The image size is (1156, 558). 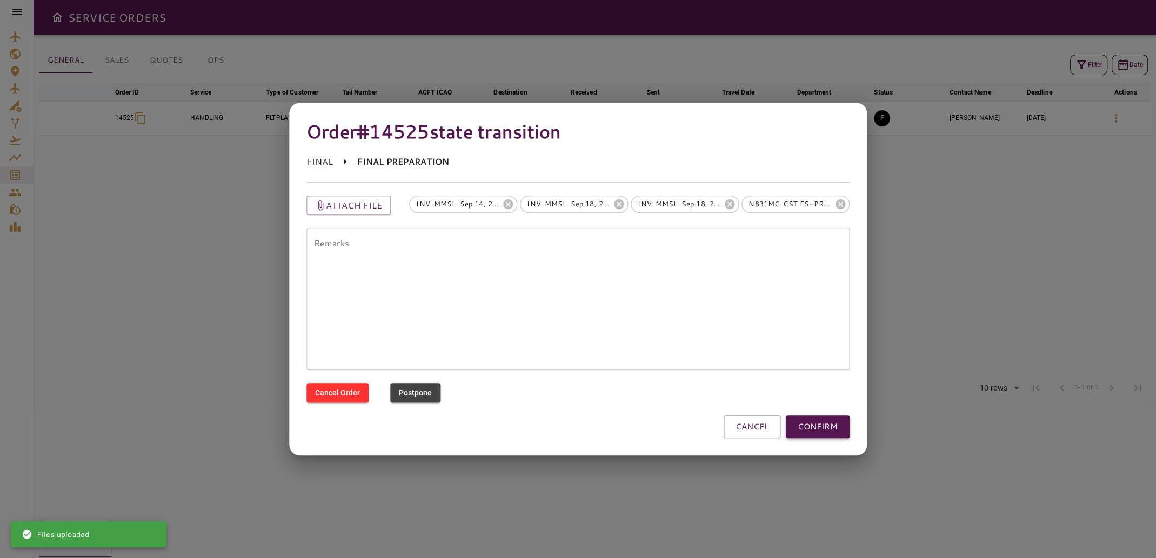 What do you see at coordinates (818, 427) in the screenshot?
I see `button: CONFIRM` at bounding box center [818, 427].